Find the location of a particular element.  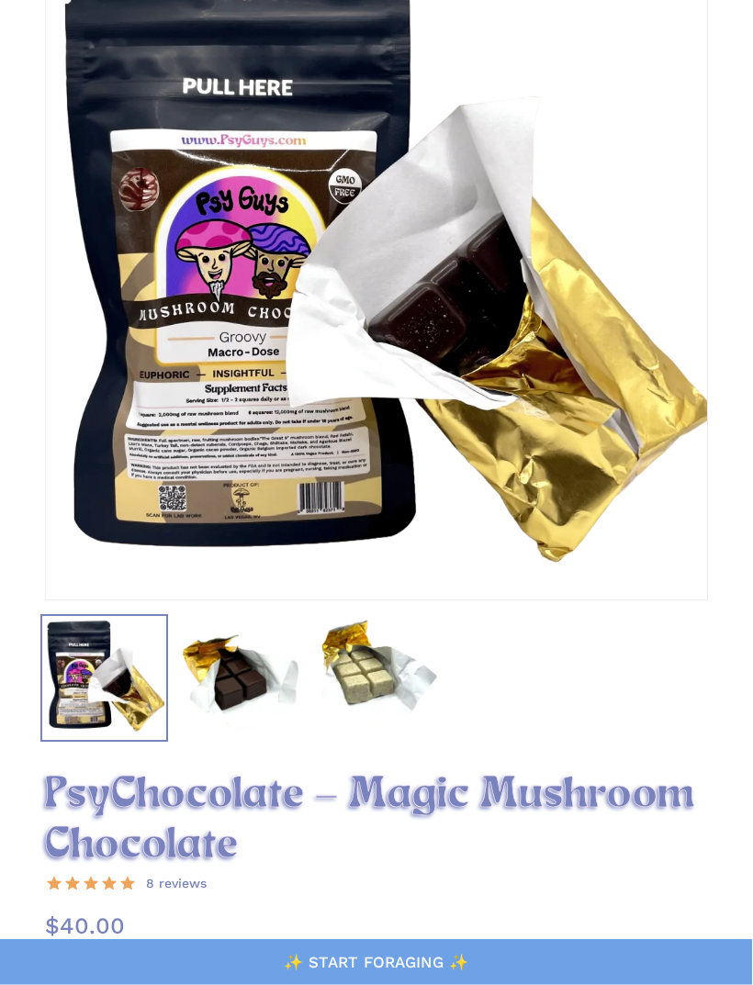

img: Open package of unwrapped beige chocolate squares. is located at coordinates (376, 678).